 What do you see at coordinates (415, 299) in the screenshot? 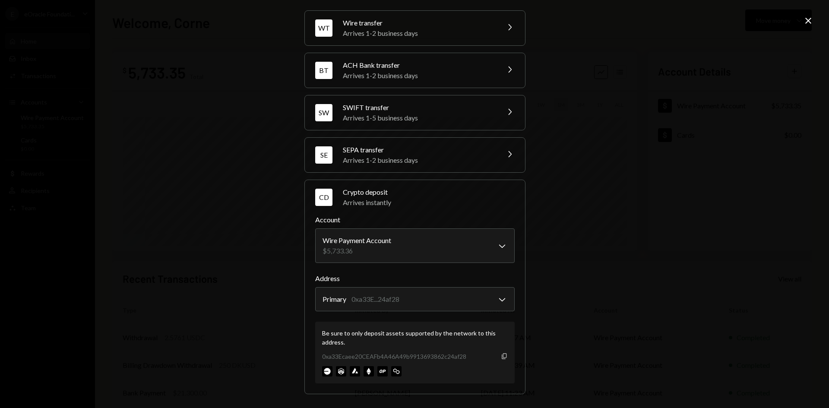
I see `button: Address` at bounding box center [415, 299].